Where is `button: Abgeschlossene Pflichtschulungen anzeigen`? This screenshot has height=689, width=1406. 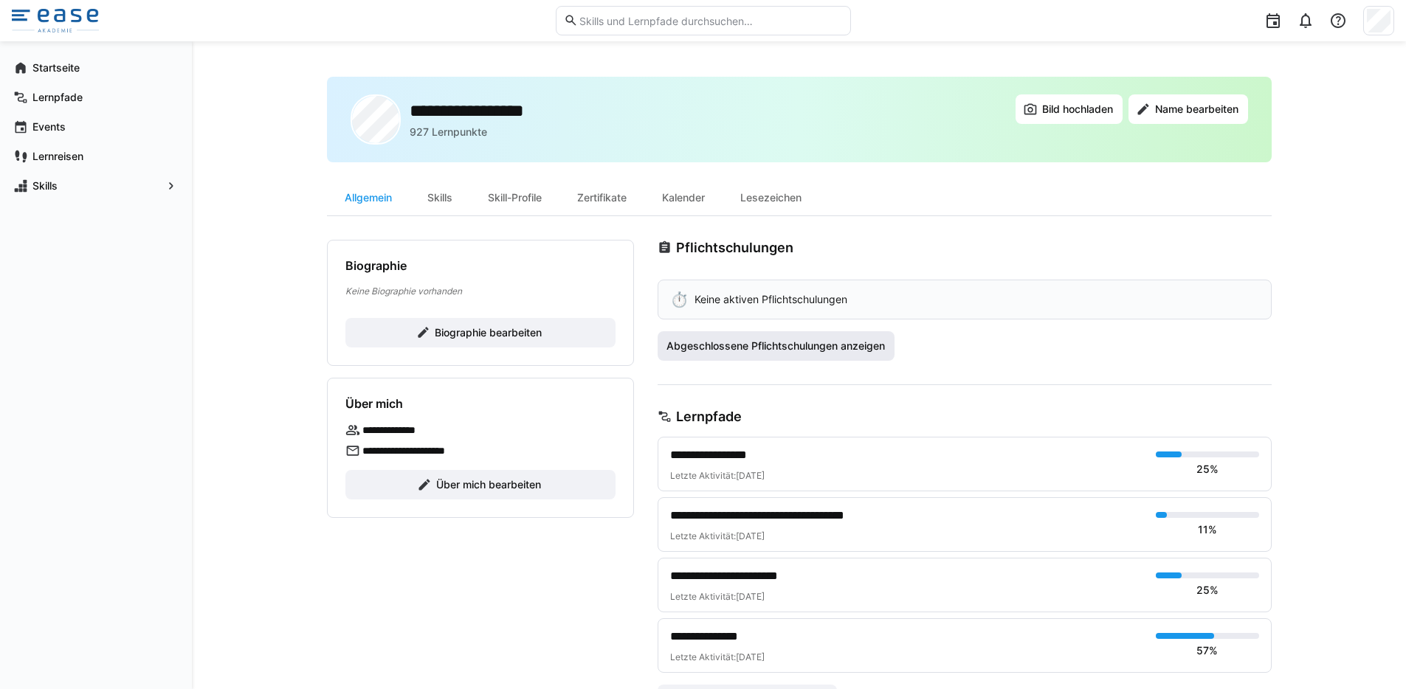
button: Abgeschlossene Pflichtschulungen anzeigen is located at coordinates (776, 346).